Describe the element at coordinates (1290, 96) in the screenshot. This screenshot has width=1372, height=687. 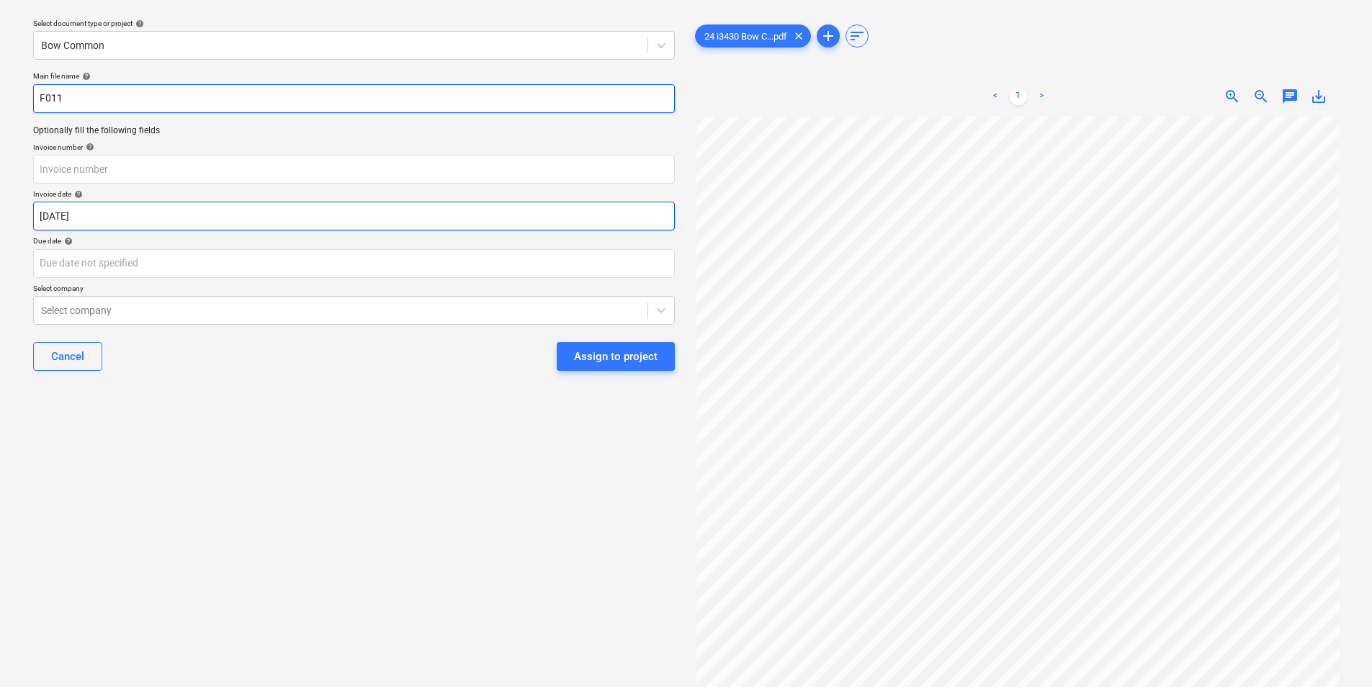
I see `span: chat` at that location.